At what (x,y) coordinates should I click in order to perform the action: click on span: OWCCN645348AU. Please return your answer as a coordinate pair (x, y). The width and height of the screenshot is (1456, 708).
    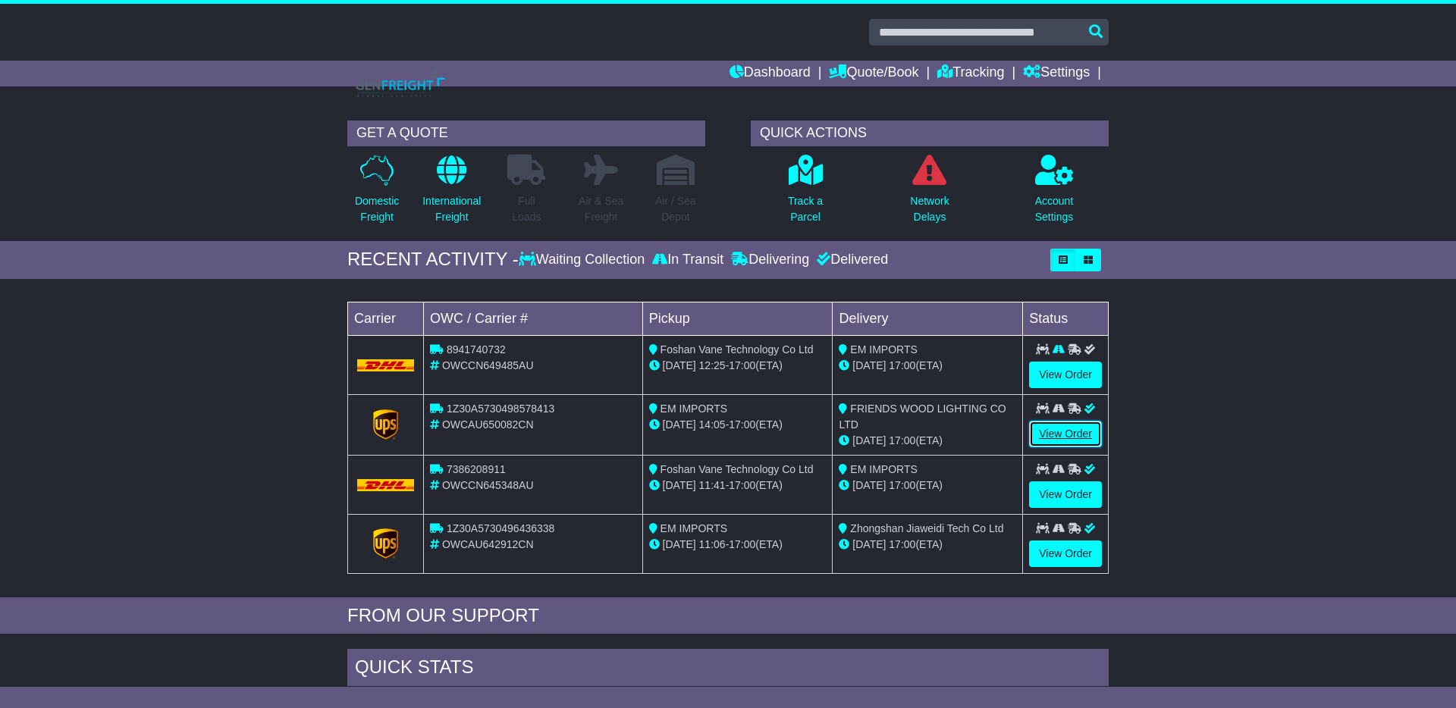
    Looking at the image, I should click on (488, 485).